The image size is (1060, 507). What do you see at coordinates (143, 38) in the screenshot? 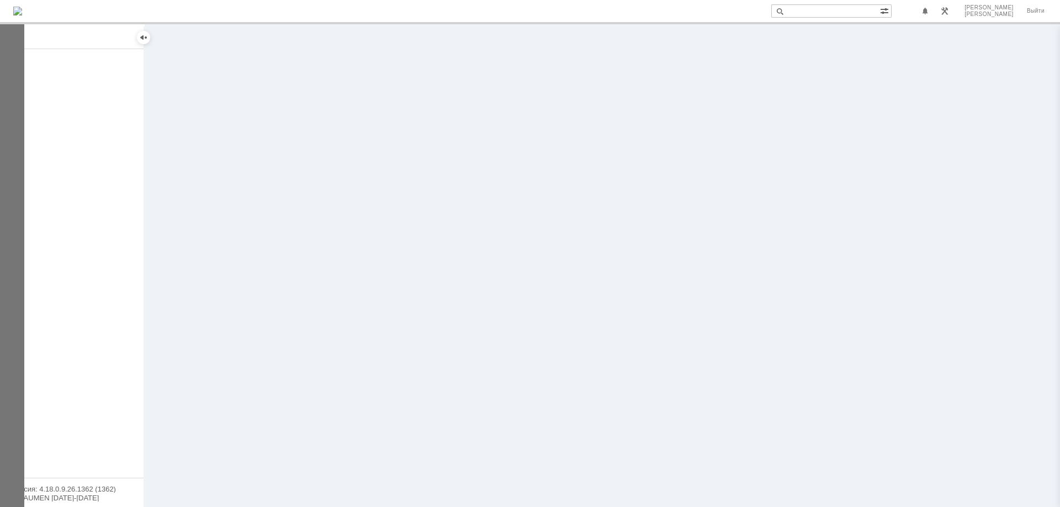
I see `div: Скрыть меню` at bounding box center [143, 38].